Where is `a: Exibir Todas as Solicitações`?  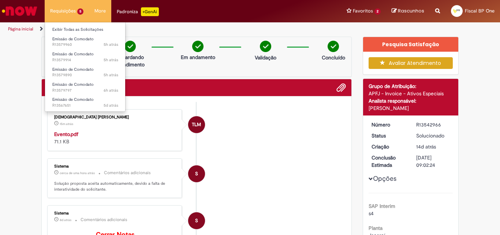
a: Exibir Todas as Solicitações is located at coordinates (85, 30).